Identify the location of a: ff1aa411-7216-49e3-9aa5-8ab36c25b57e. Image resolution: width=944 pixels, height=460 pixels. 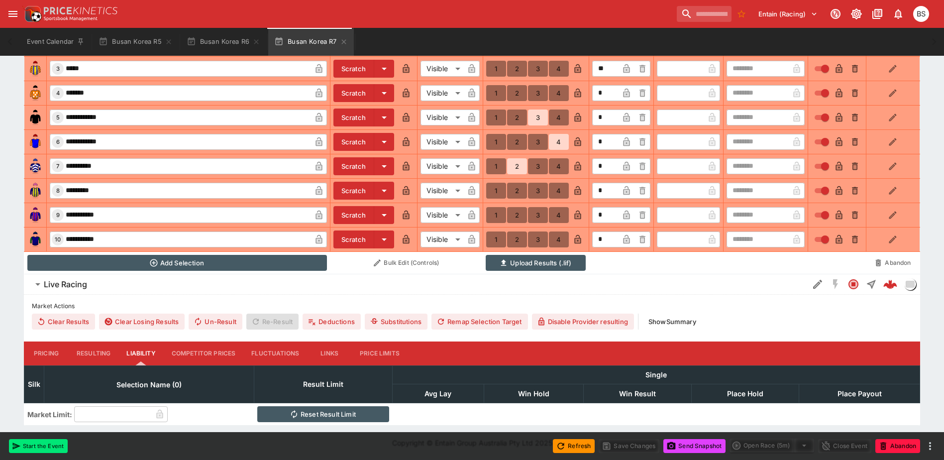
(891, 284).